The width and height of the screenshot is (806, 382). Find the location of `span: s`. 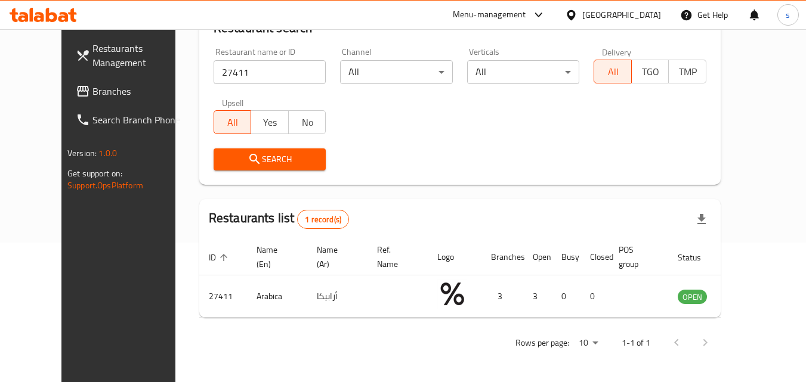

span: s is located at coordinates (787, 15).